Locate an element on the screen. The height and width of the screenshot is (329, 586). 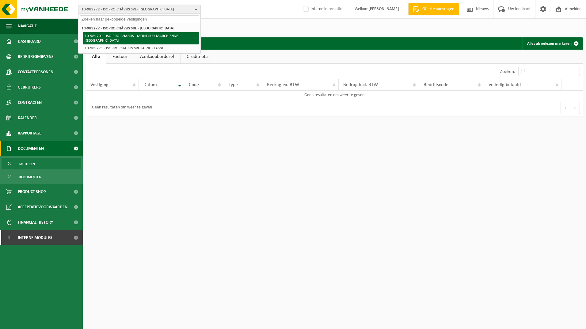
span: Offerte aanvragen is located at coordinates (438, 9).